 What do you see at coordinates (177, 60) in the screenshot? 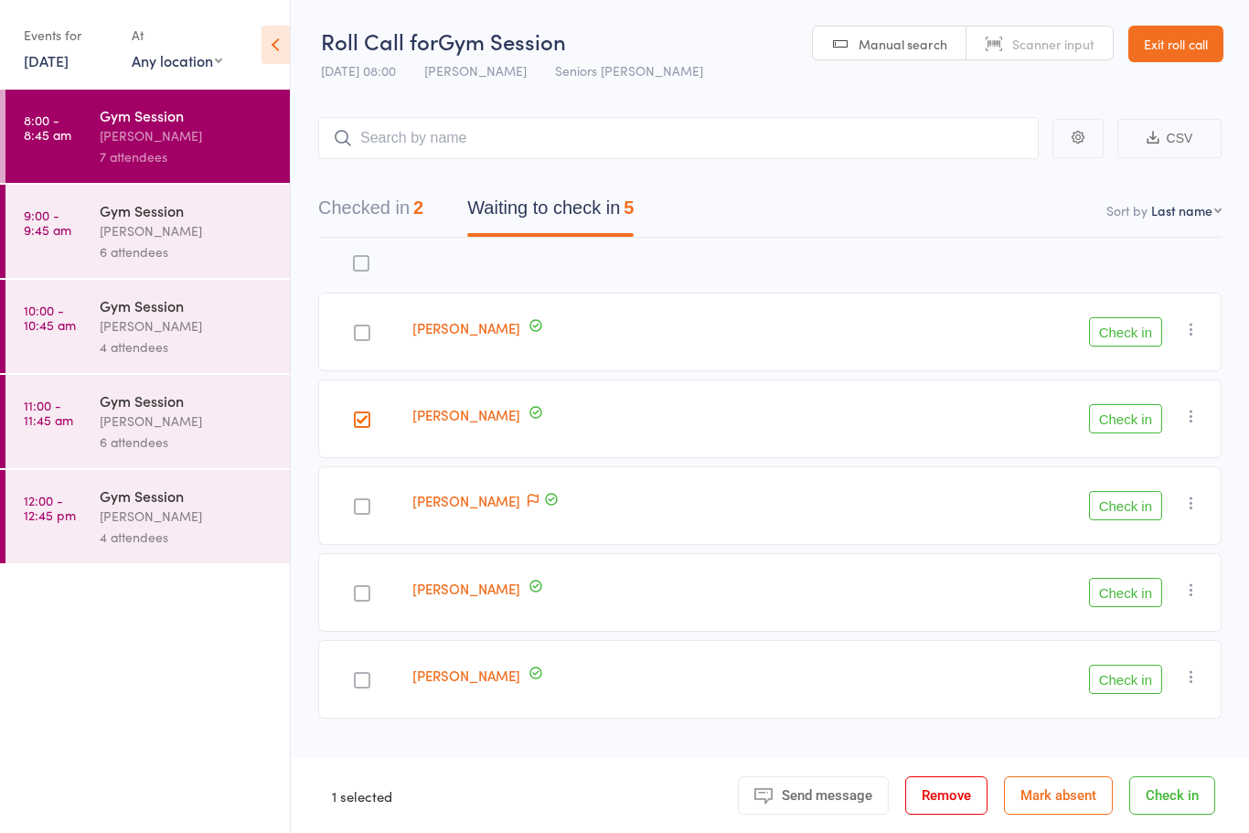
I see `div: Any location` at bounding box center [177, 60].